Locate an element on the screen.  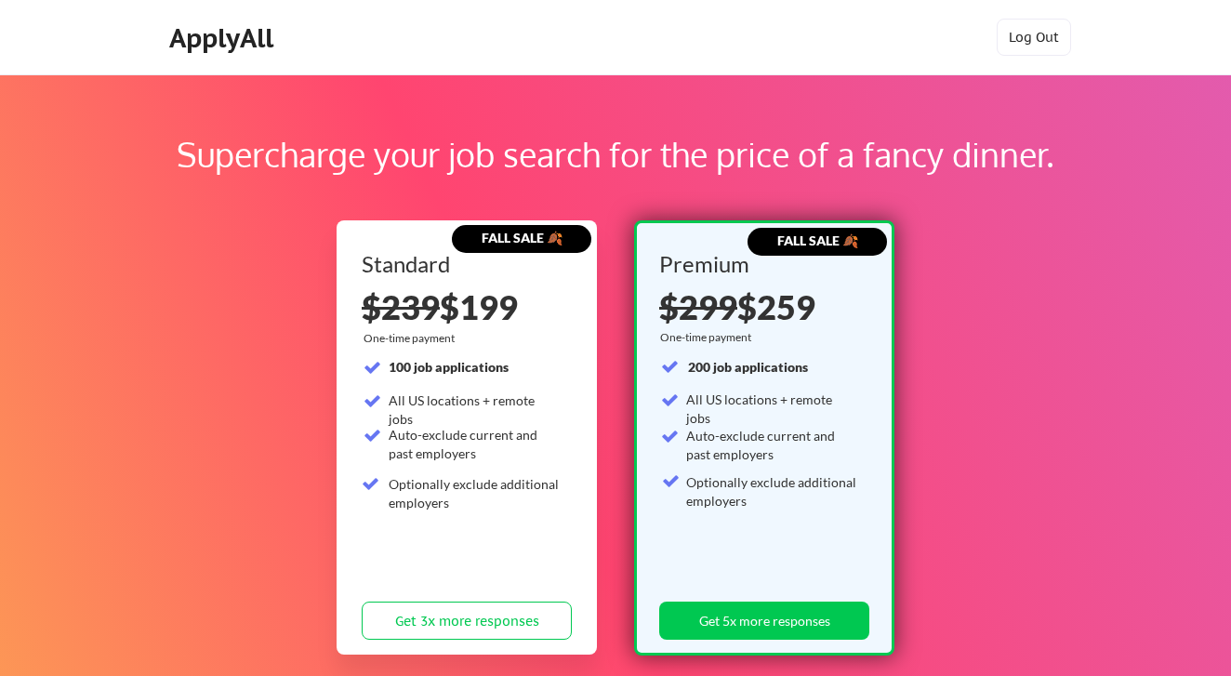
strong: 100 job applications is located at coordinates (448, 366).